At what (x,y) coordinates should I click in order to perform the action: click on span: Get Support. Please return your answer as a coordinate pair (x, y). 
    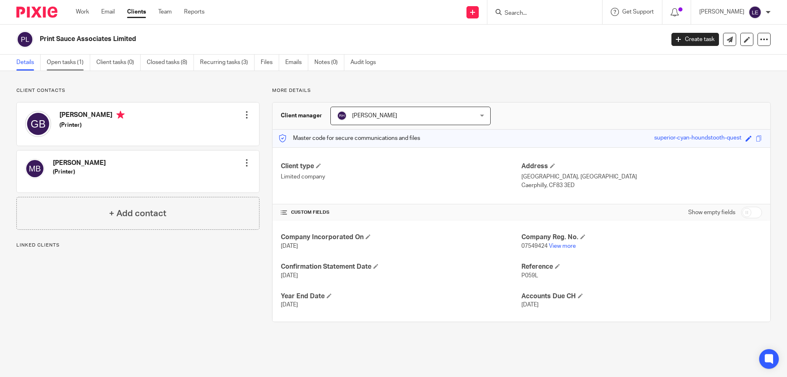
    Looking at the image, I should click on (638, 12).